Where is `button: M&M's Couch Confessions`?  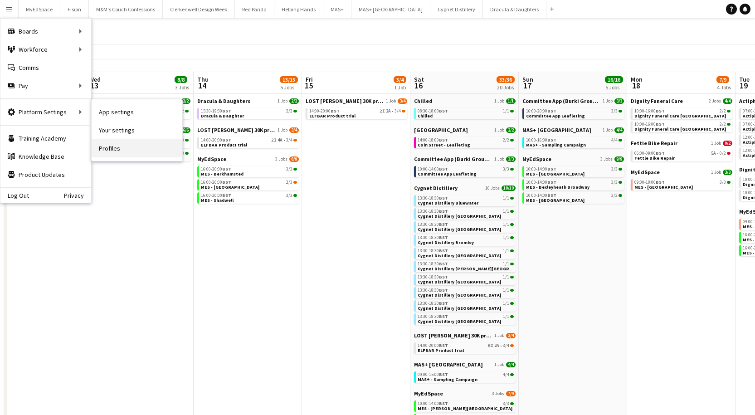 button: M&M's Couch Confessions is located at coordinates (126, 9).